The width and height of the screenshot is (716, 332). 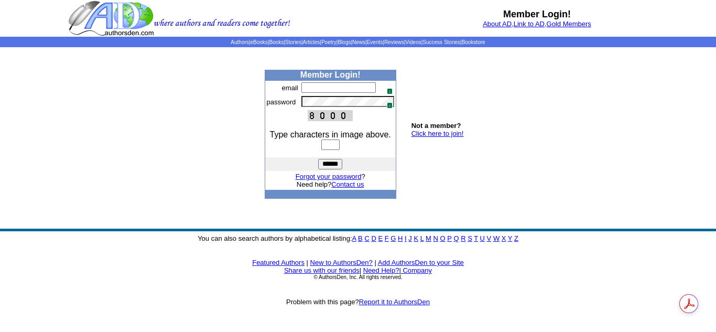 I want to click on a: W, so click(x=496, y=238).